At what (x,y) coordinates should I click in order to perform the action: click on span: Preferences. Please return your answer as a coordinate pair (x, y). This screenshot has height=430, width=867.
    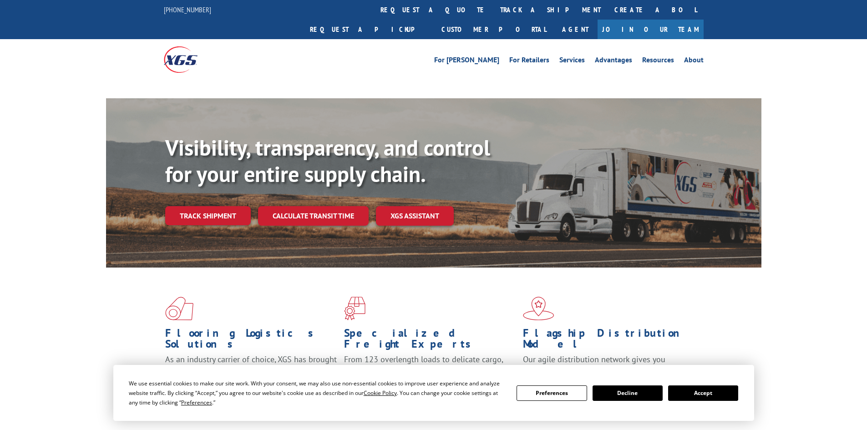
    Looking at the image, I should click on (197, 402).